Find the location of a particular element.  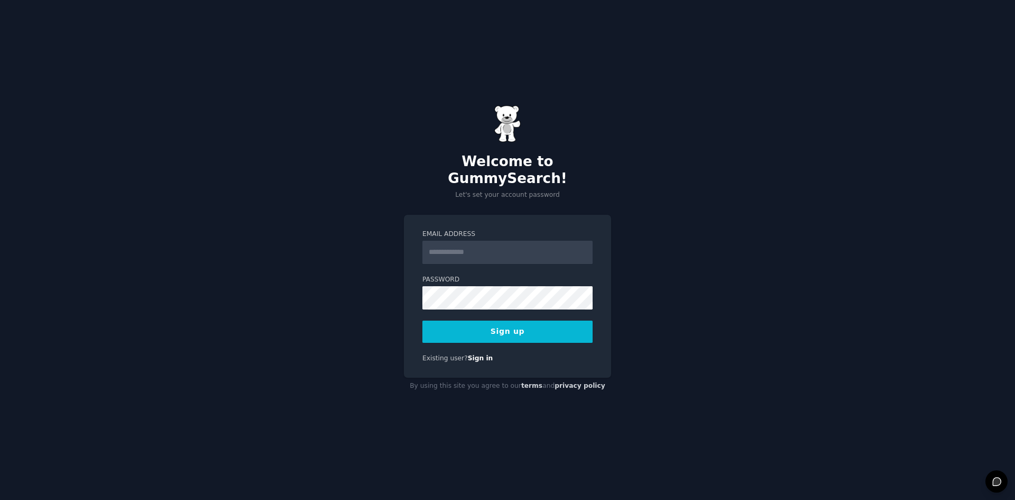

div: By using this site you agree to our and is located at coordinates (508, 386).